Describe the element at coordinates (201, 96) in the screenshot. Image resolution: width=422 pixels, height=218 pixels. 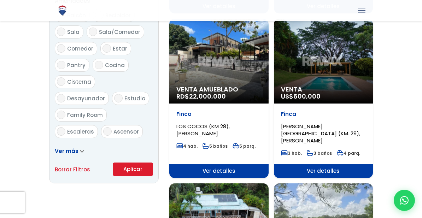
I see `span: RD$` at that location.